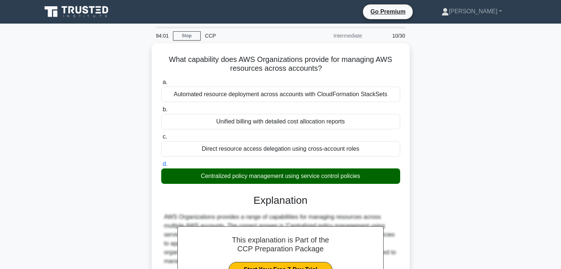 Image resolution: width=561 pixels, height=269 pixels. I want to click on span: a., so click(165, 82).